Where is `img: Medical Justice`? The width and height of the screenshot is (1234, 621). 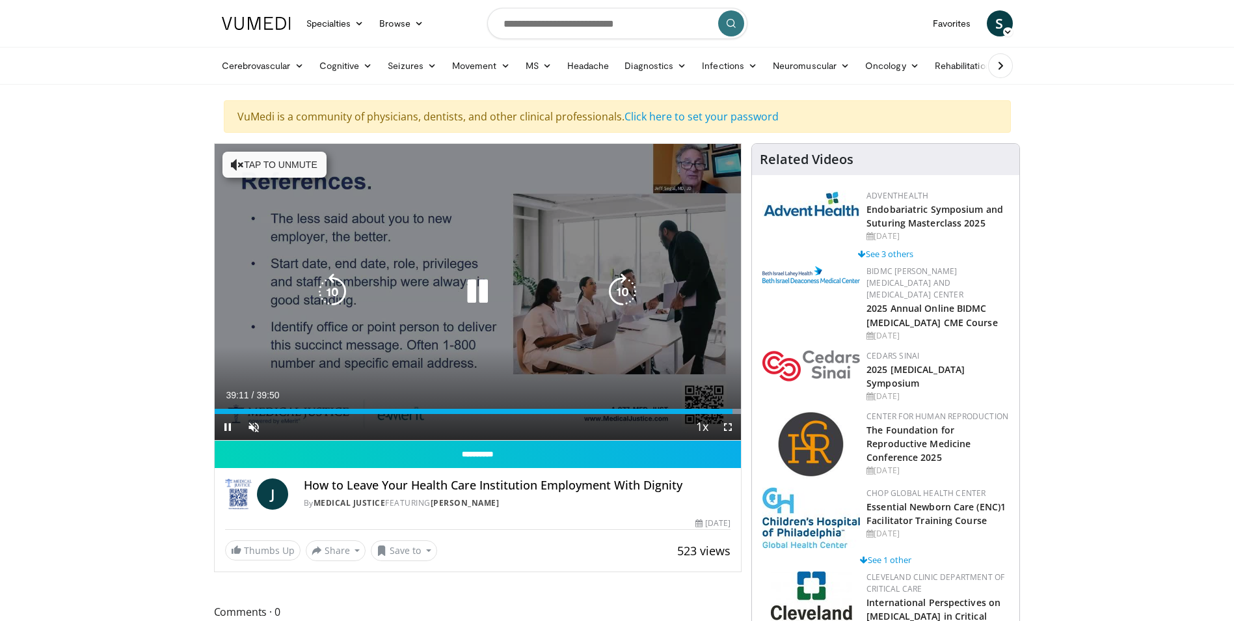 img: Medical Justice is located at coordinates (238, 494).